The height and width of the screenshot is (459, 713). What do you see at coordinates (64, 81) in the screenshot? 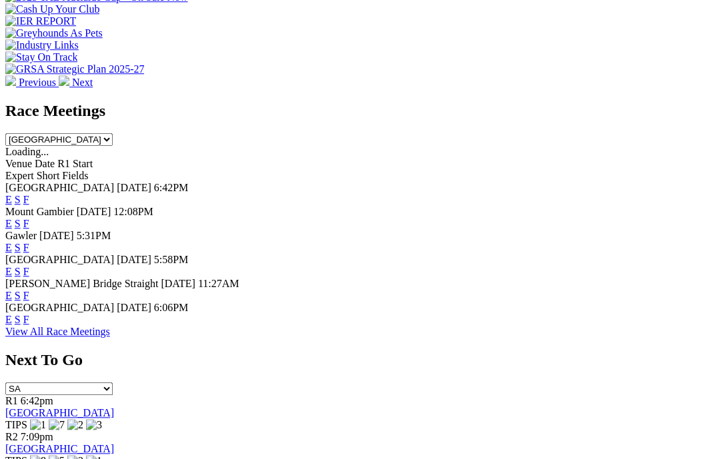
I see `img: chevron-right-pager-white.svg` at bounding box center [64, 81].